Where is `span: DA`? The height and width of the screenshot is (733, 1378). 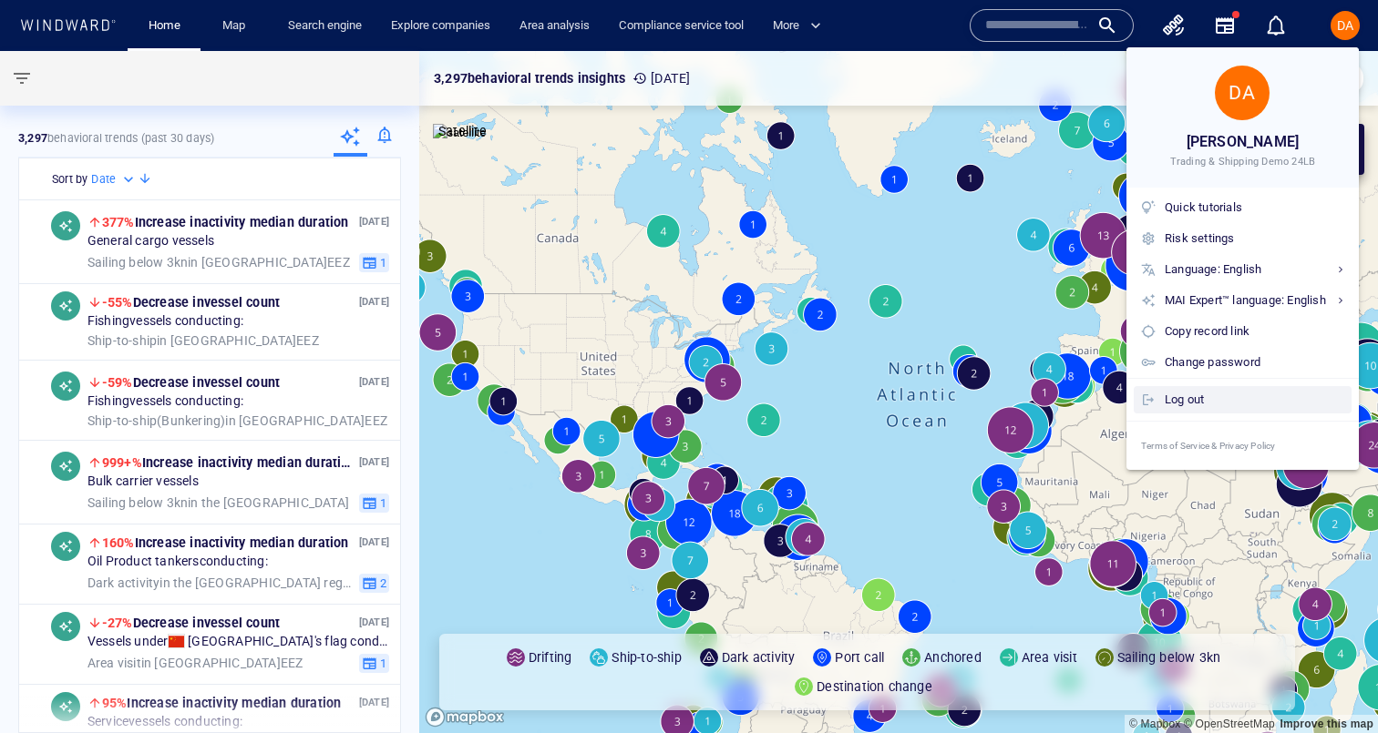
span: DA is located at coordinates (1242, 92).